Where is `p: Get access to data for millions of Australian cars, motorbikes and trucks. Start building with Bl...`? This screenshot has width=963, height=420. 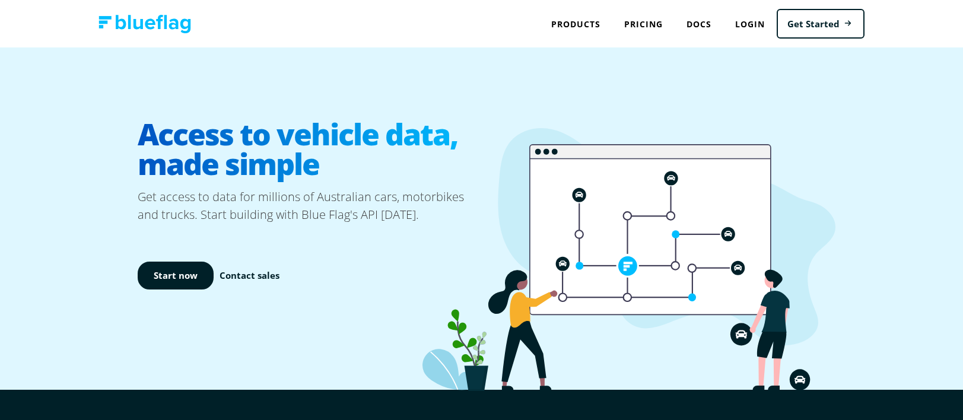 p: Get access to data for millions of Australian cars, motorbikes and trucks. Start building with Bl... is located at coordinates (310, 206).